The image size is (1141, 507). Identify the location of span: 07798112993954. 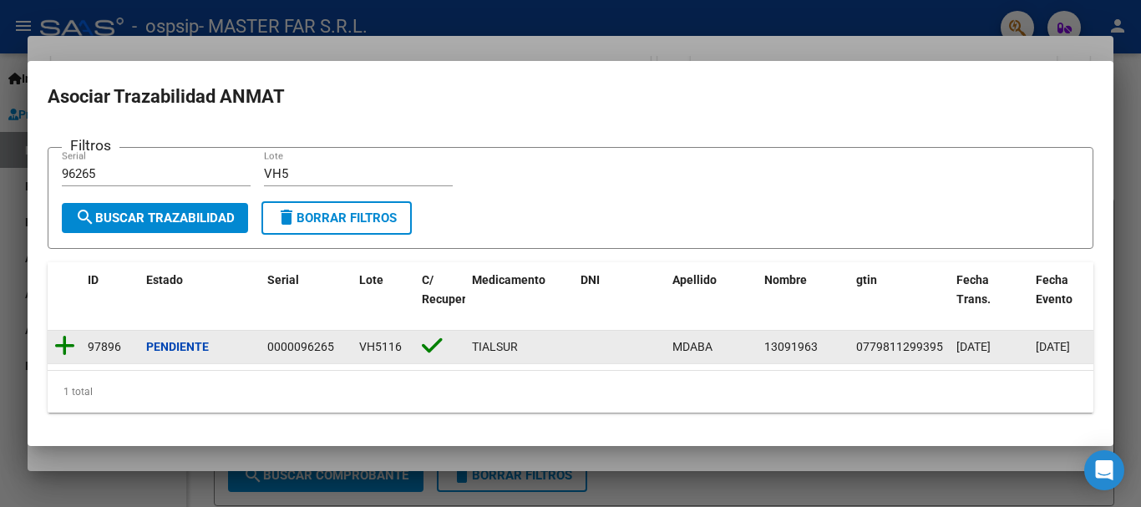
(903, 347).